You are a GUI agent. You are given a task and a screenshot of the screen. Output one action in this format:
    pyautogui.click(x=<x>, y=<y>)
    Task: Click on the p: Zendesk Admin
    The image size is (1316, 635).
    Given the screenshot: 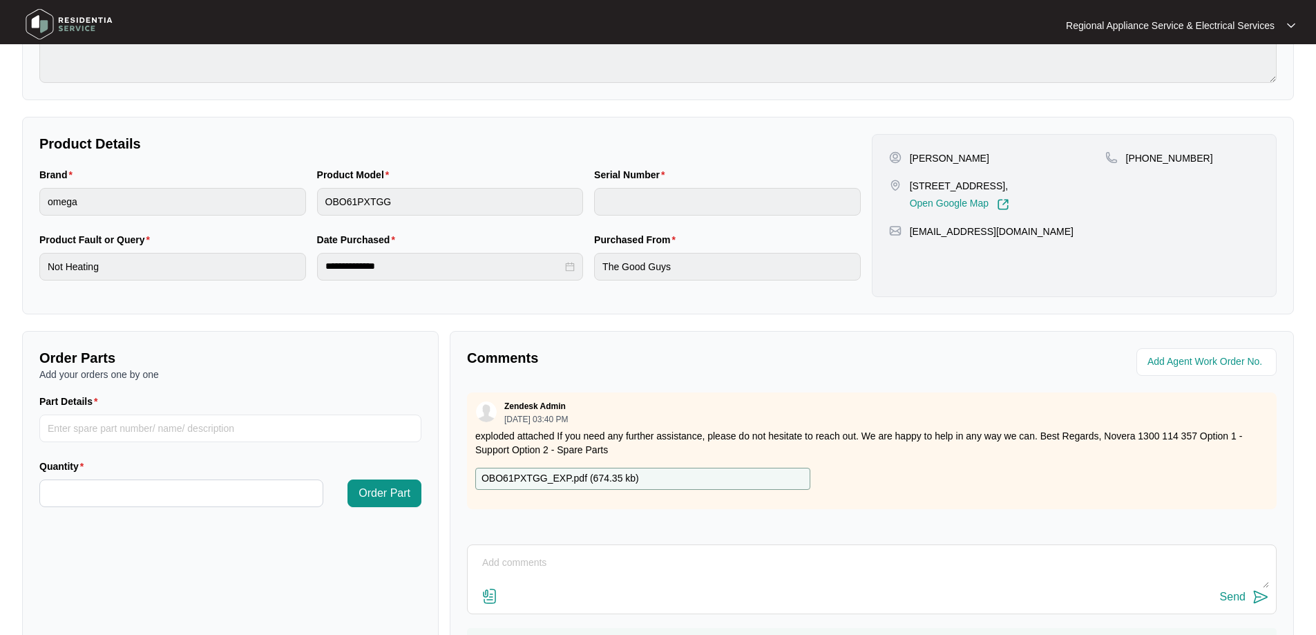 What is the action you would take?
    pyautogui.click(x=535, y=406)
    